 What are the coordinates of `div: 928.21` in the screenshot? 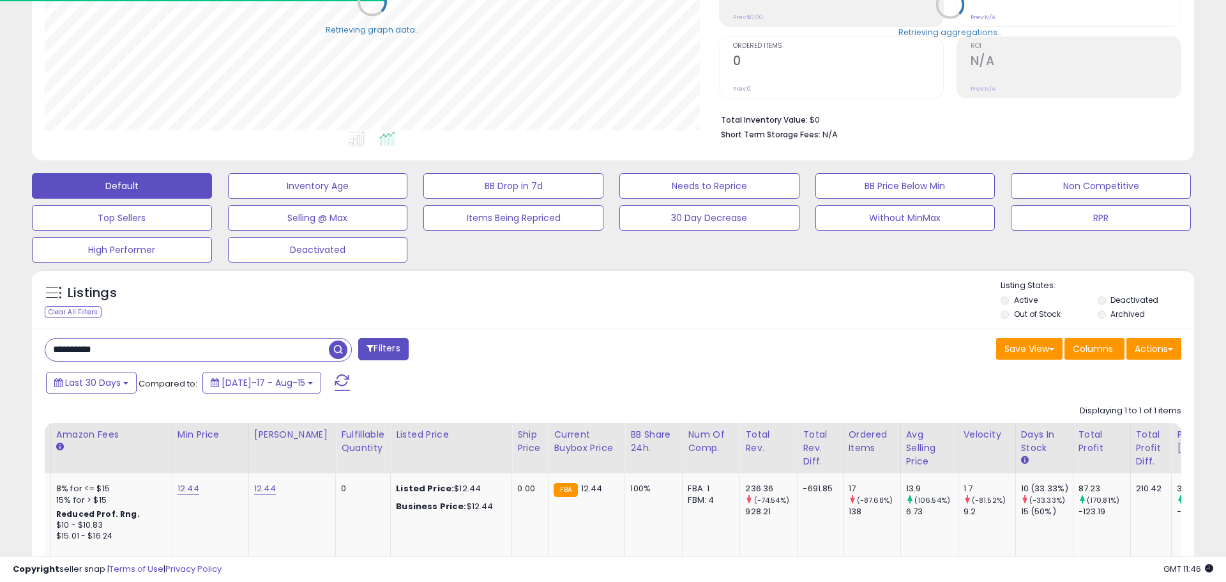 It's located at (771, 511).